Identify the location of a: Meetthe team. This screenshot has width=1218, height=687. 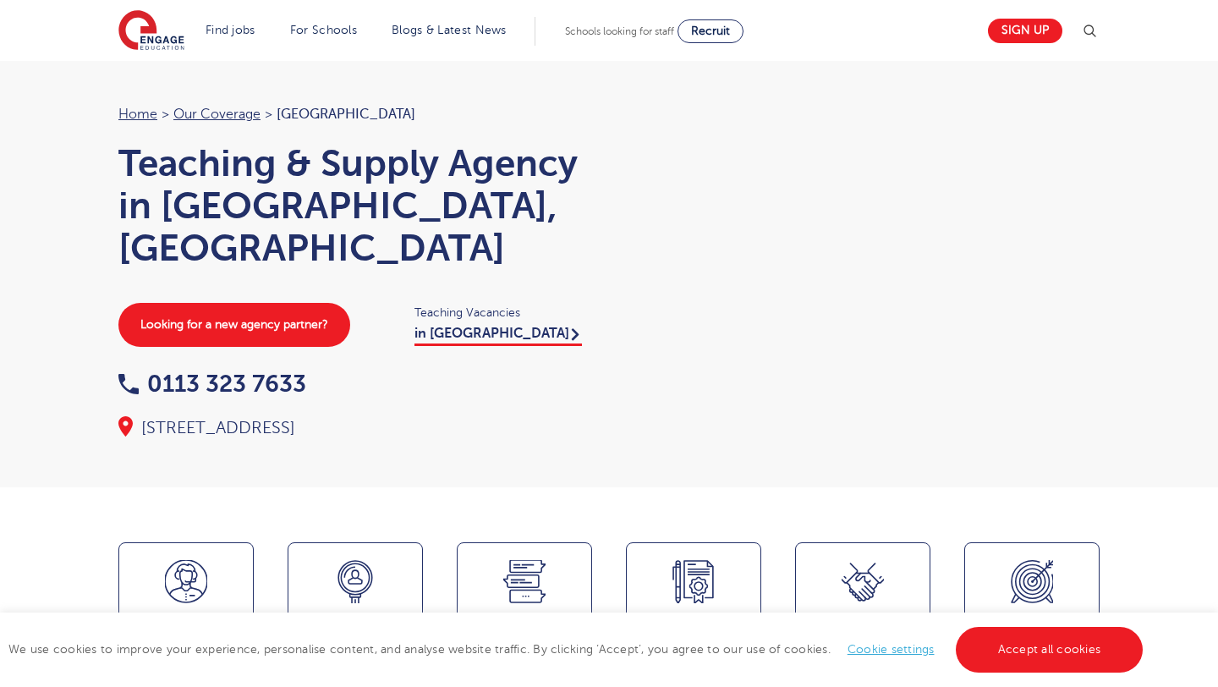
(186, 611).